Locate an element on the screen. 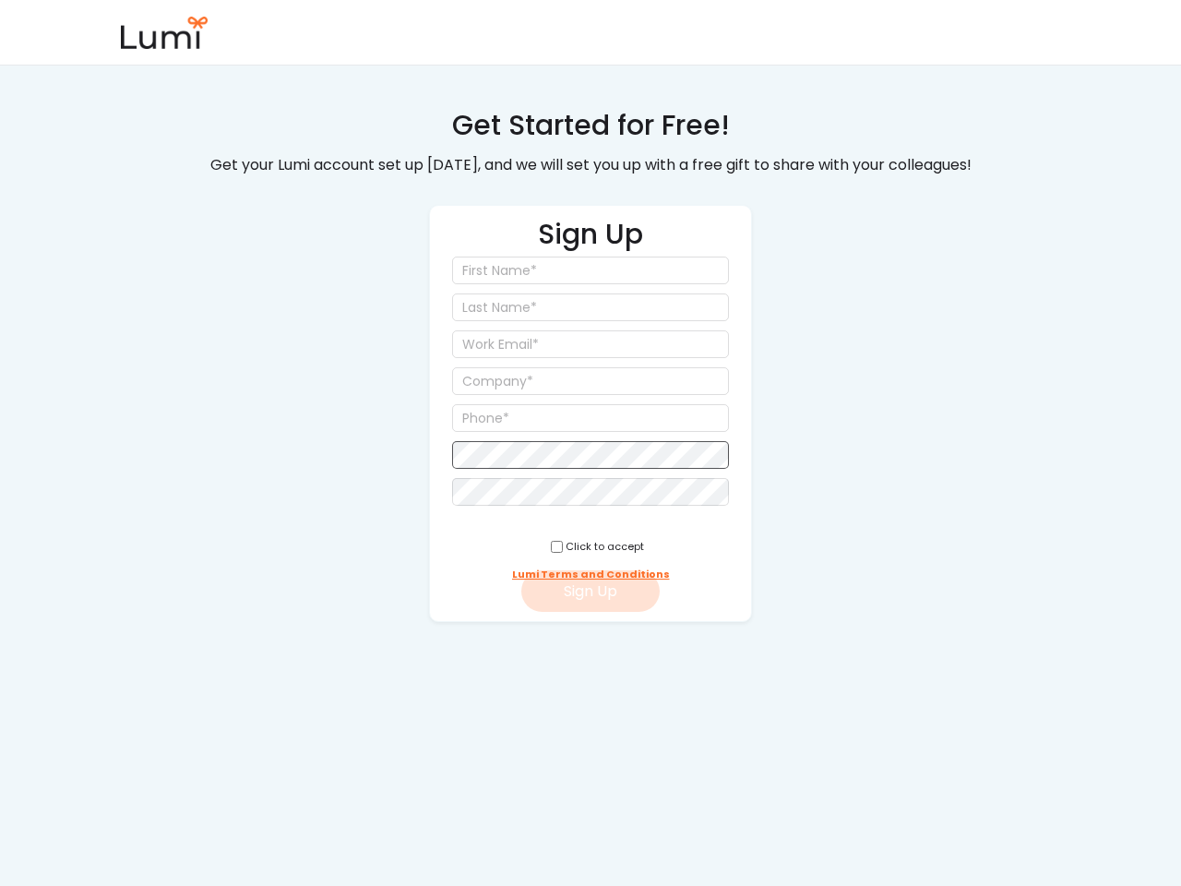  input: Work Email* is located at coordinates (591, 344).